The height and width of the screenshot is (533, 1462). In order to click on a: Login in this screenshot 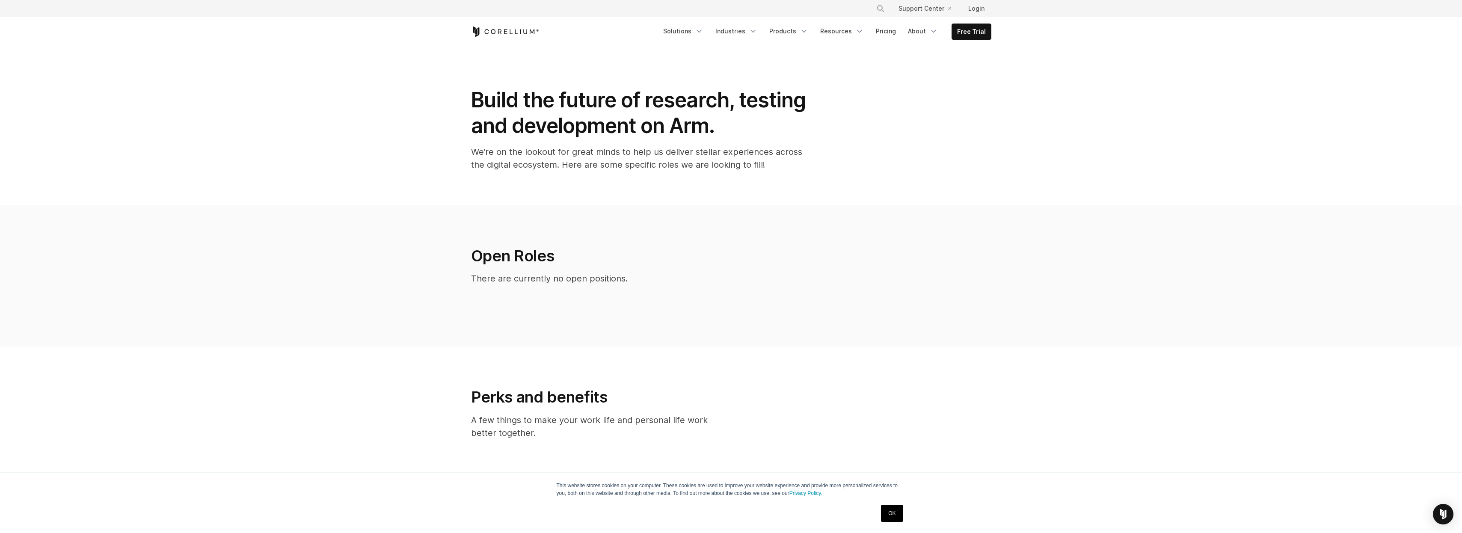, I will do `click(976, 9)`.